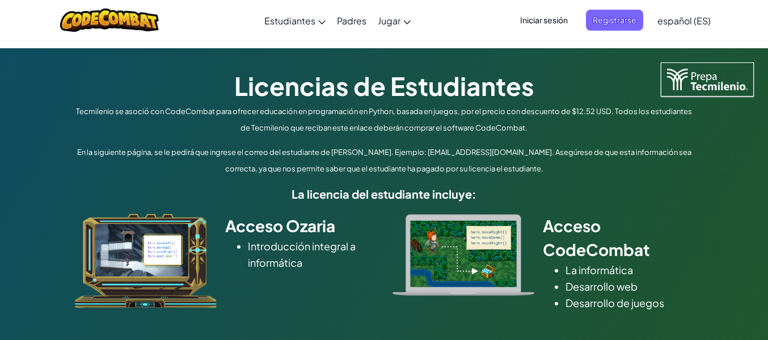 The height and width of the screenshot is (340, 768). Describe the element at coordinates (629, 269) in the screenshot. I see `li: La informática` at that location.